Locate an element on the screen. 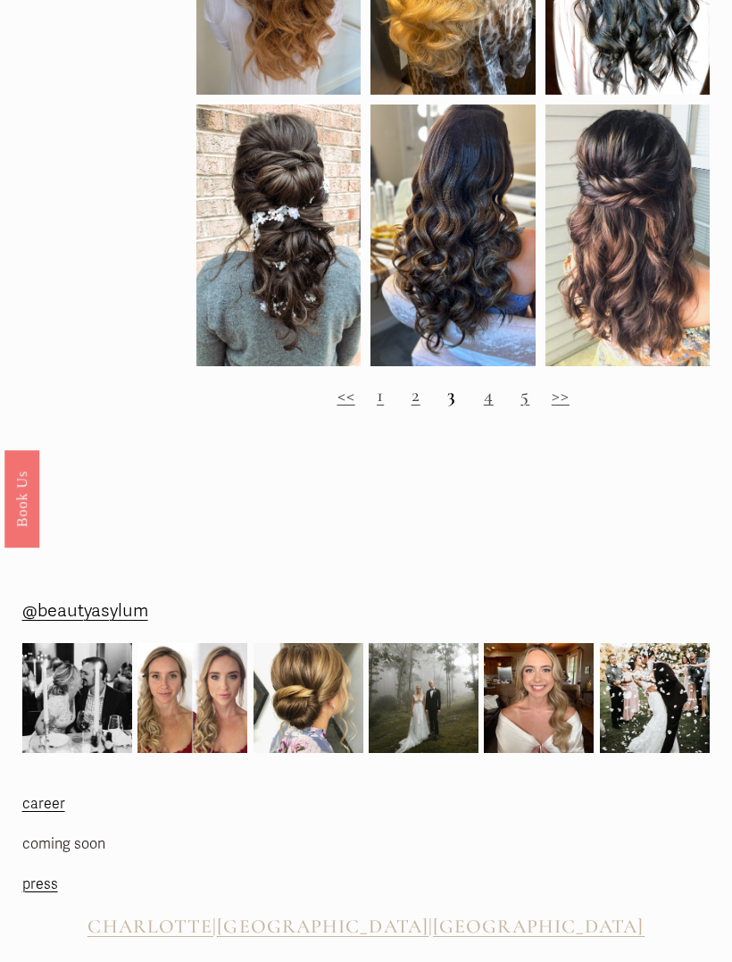 The image size is (732, 962). img: So much pretty from this weekend! Here&rsquo;s one from @beautyasylum_charlotte #beautyasylum @up... is located at coordinates (308, 698).